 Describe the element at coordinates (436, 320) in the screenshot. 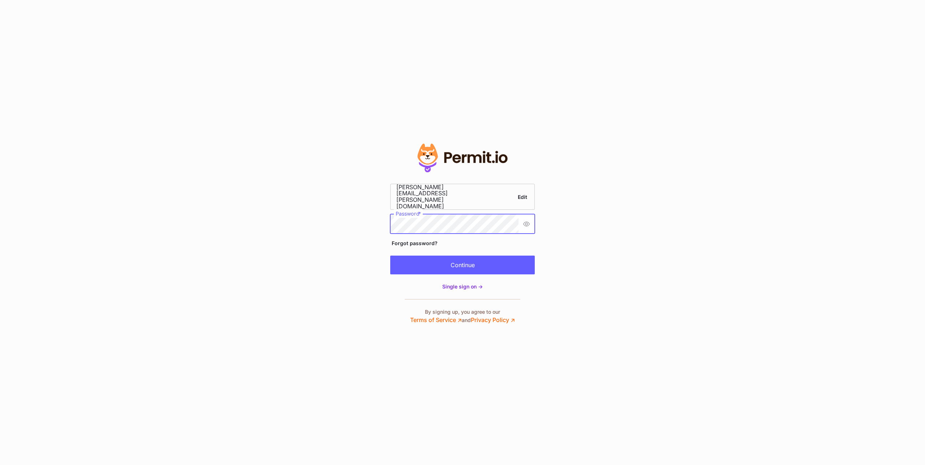

I see `a: Terms of Service ↗` at that location.